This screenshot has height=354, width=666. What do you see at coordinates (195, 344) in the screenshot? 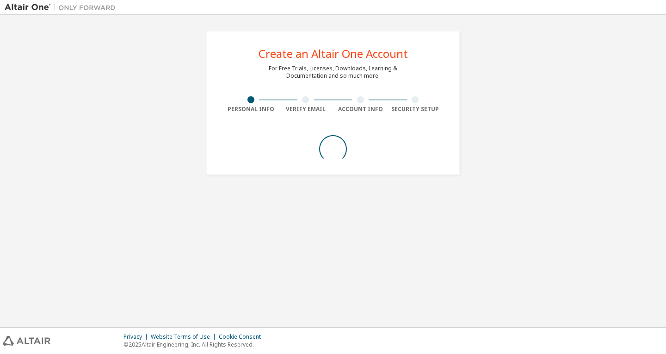
I see `p: © 2025 Altair Engineering, Inc. All Rights Reserved.` at bounding box center [195, 344].